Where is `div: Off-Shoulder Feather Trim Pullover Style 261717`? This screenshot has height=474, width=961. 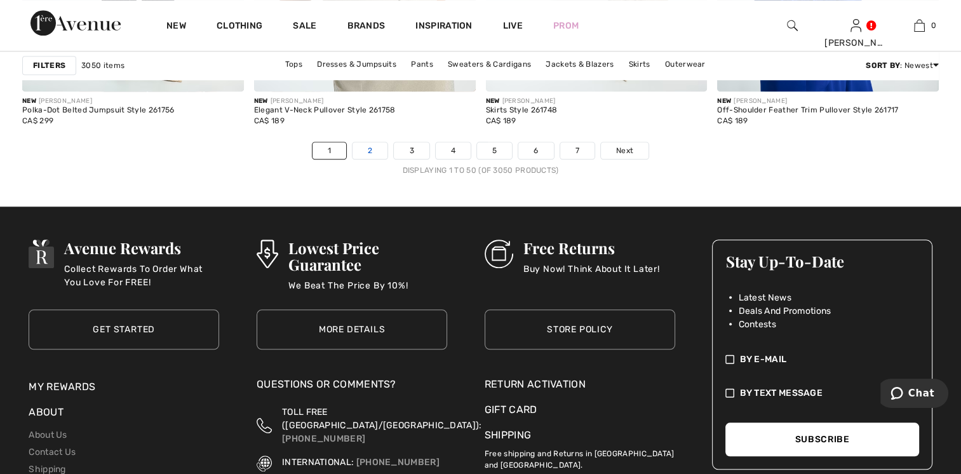 div: Off-Shoulder Feather Trim Pullover Style 261717 is located at coordinates (807, 111).